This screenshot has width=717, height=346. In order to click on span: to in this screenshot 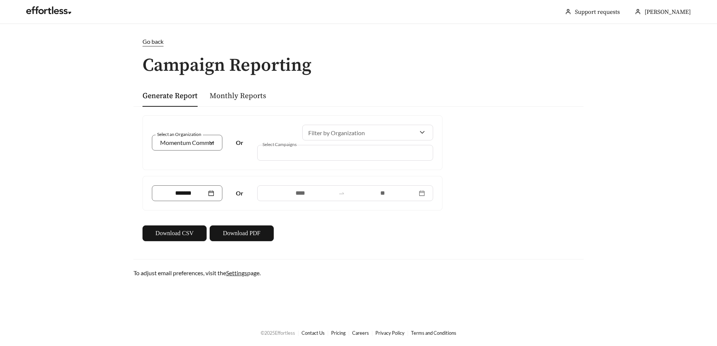, I will do `click(341, 193)`.